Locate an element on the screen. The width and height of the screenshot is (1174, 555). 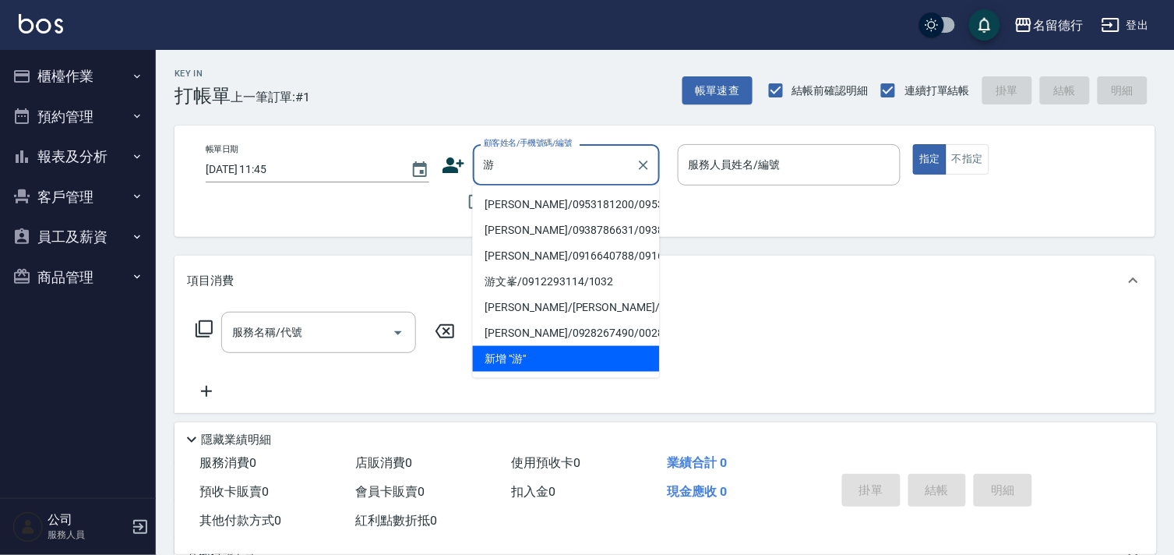
button: 名留德行 is located at coordinates (1049, 25).